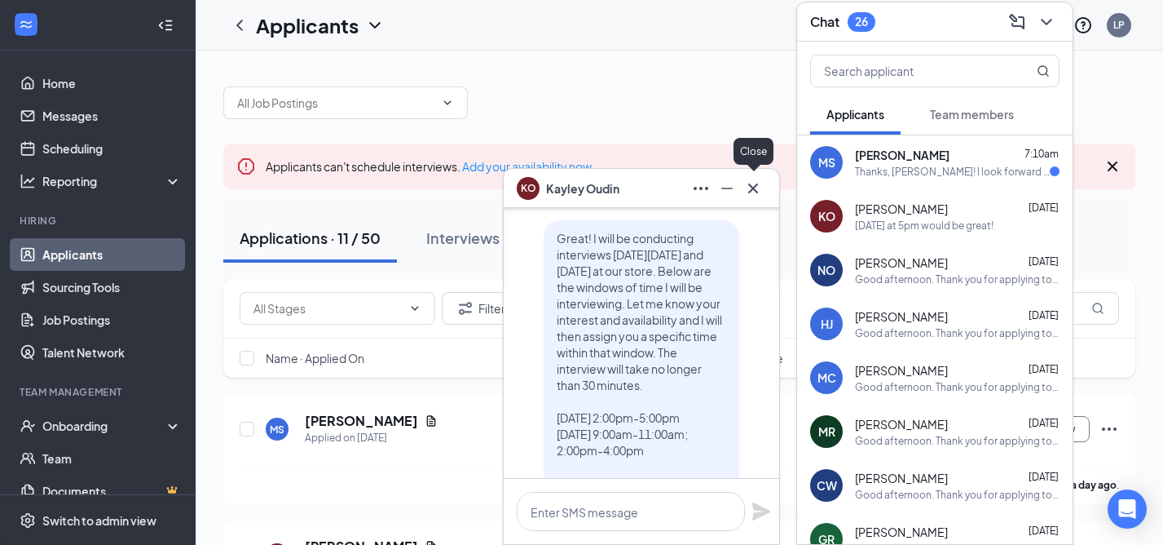 Image resolution: width=1163 pixels, height=545 pixels. What do you see at coordinates (827, 270) in the screenshot?
I see `div: NO` at bounding box center [827, 270].